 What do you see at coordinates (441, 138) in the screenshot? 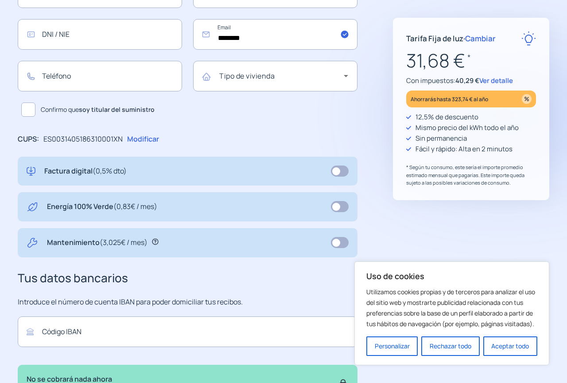
I see `p: Sin permanencia` at bounding box center [441, 138].